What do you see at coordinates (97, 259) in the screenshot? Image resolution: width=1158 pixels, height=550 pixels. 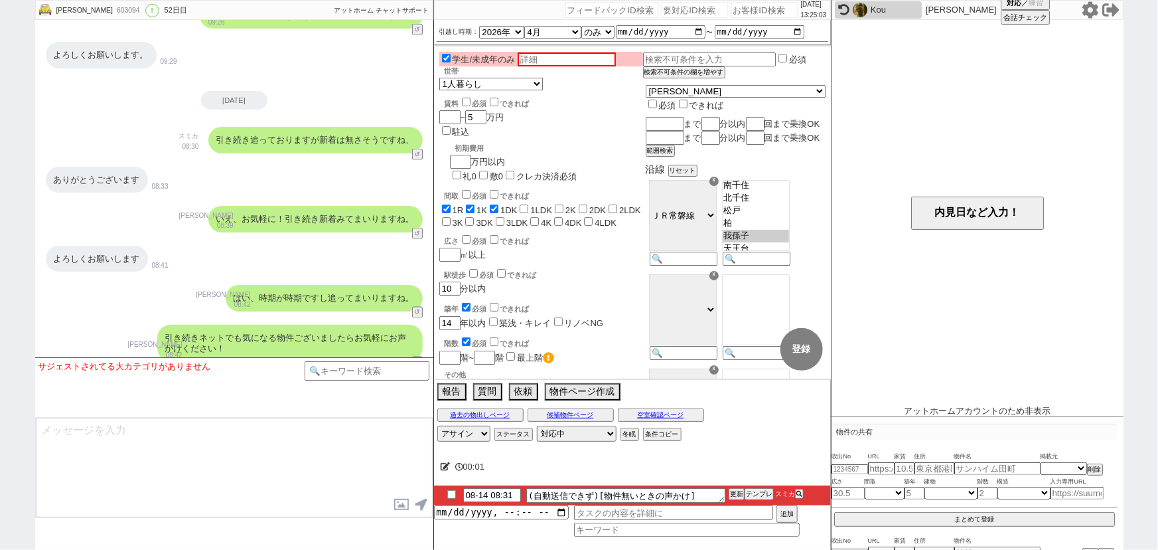 I see `div: よろしくお願いします` at bounding box center [97, 259].